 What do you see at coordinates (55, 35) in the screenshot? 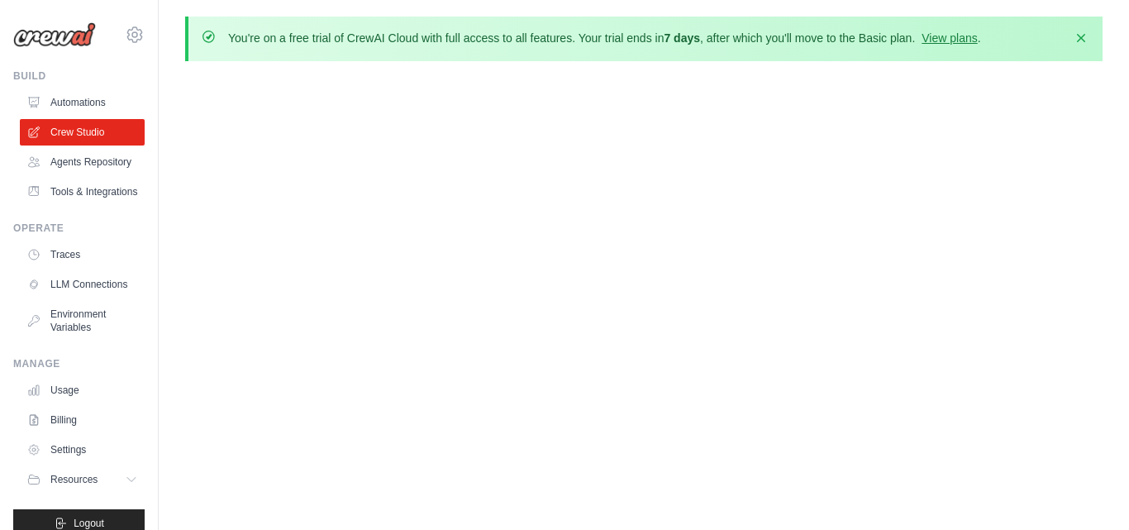
I see `img: Logo` at bounding box center [55, 35].